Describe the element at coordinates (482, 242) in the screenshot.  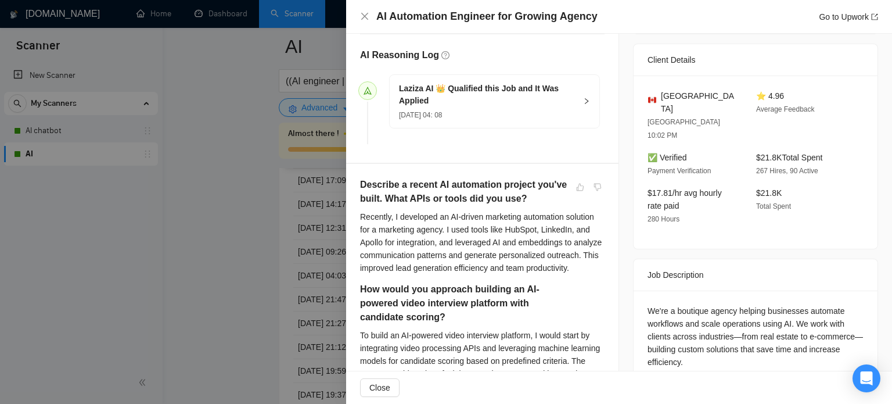
I see `div: Recently, I developed an AI-driven marketing automation solution for a marketing agency. I used t...` at that location.